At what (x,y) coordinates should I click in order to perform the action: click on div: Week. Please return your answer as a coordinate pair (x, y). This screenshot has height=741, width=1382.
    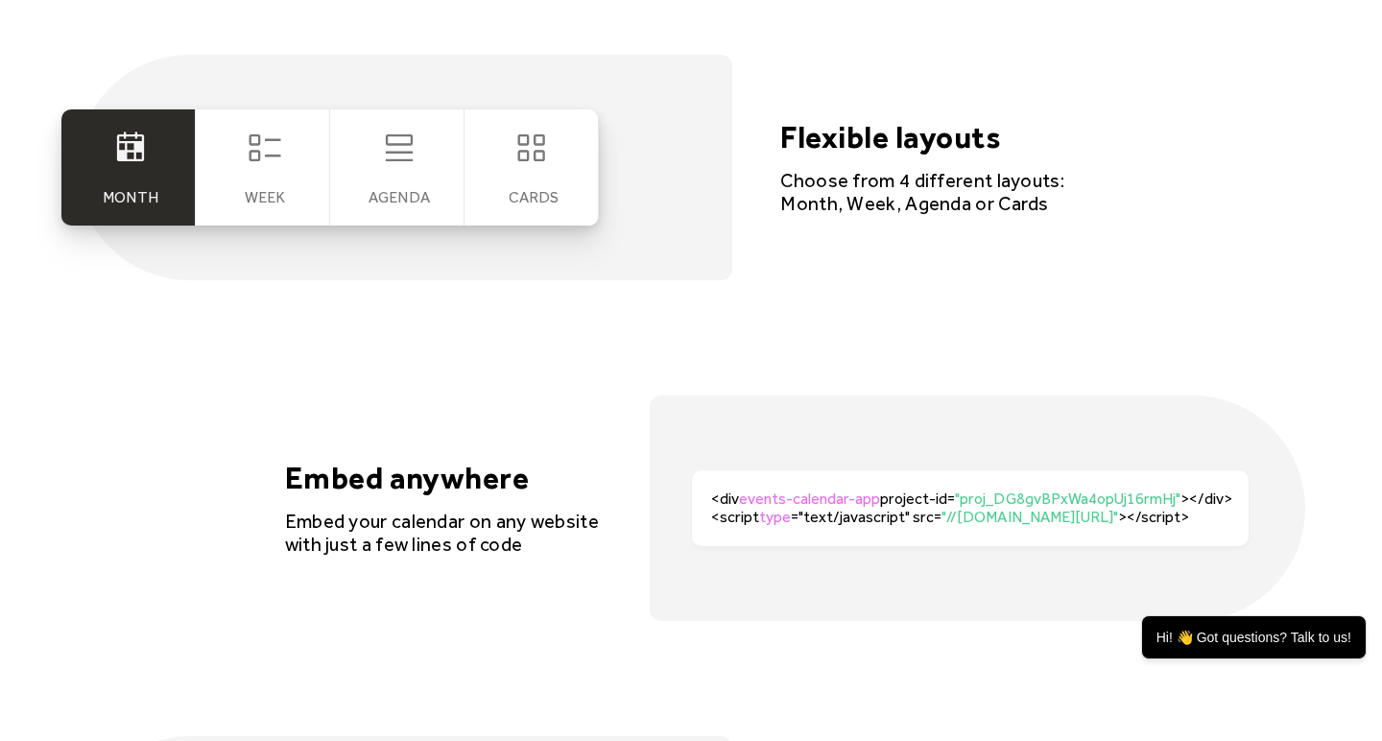
    Looking at the image, I should click on (265, 197).